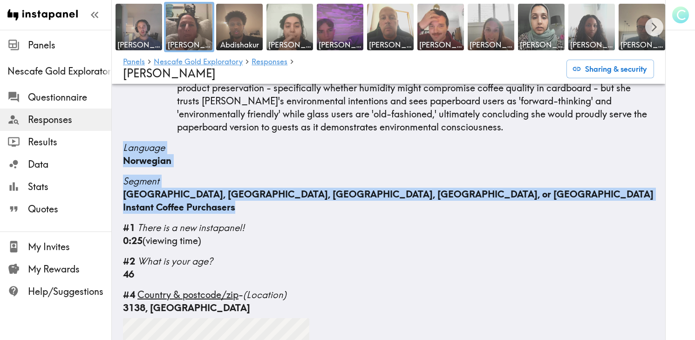  Describe the element at coordinates (265, 294) in the screenshot. I see `span: (Location)` at that location.